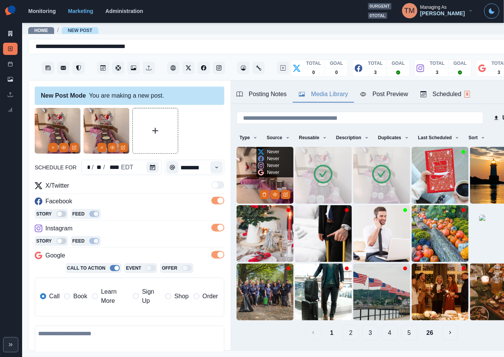 This screenshot has width=504, height=357. Describe the element at coordinates (80, 11) in the screenshot. I see `a: Marketing` at that location.